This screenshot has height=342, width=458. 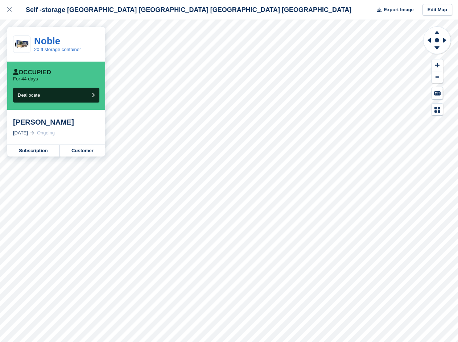 What do you see at coordinates (437, 65) in the screenshot?
I see `button: Zoom In` at bounding box center [437, 65].